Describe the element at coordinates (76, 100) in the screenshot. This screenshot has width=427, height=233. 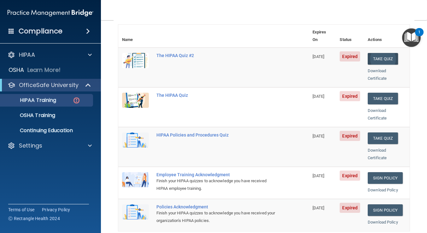
I see `img: danger-circle.6113f641.png` at that location.